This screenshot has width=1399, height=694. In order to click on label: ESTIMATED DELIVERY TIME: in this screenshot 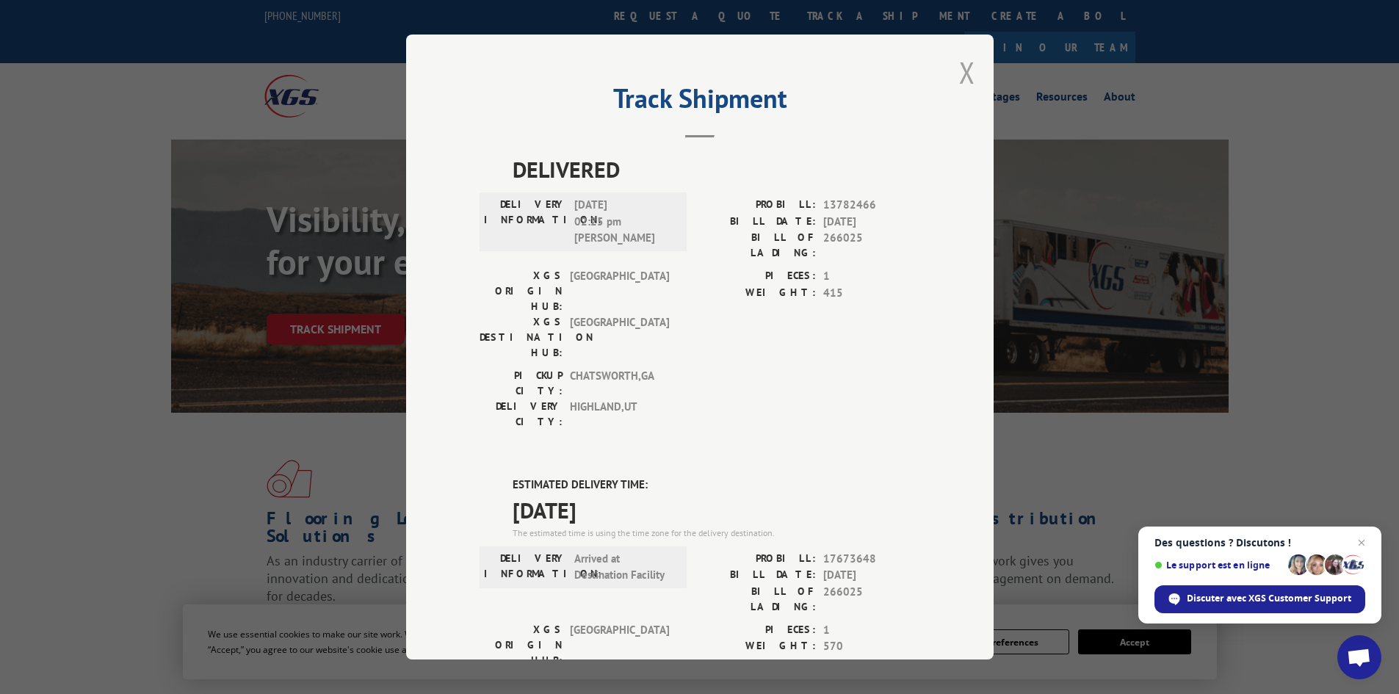, I will do `click(716, 485)`.